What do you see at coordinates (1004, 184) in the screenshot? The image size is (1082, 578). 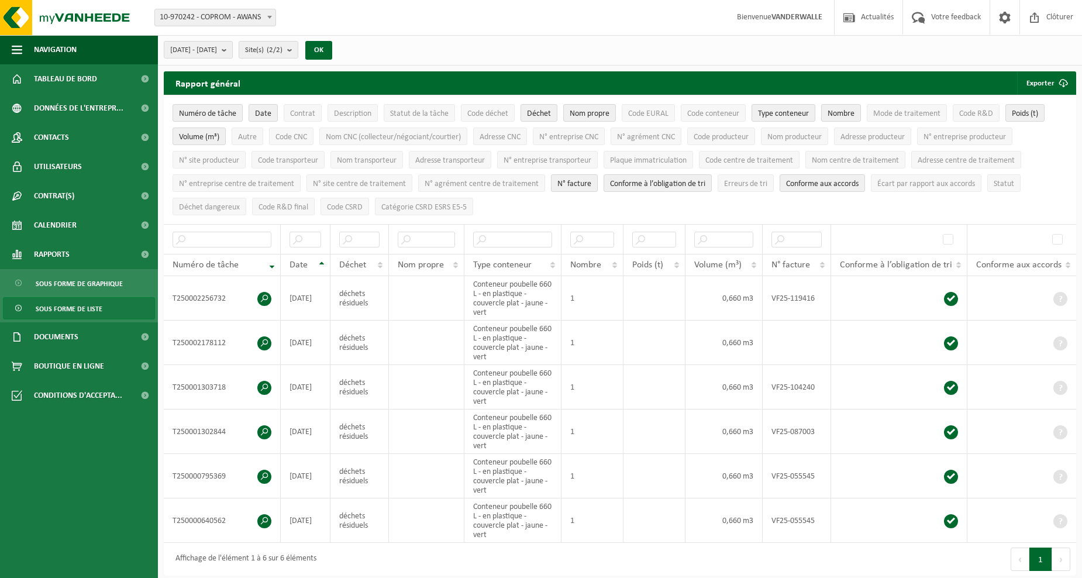 I see `span: Statut` at bounding box center [1004, 184].